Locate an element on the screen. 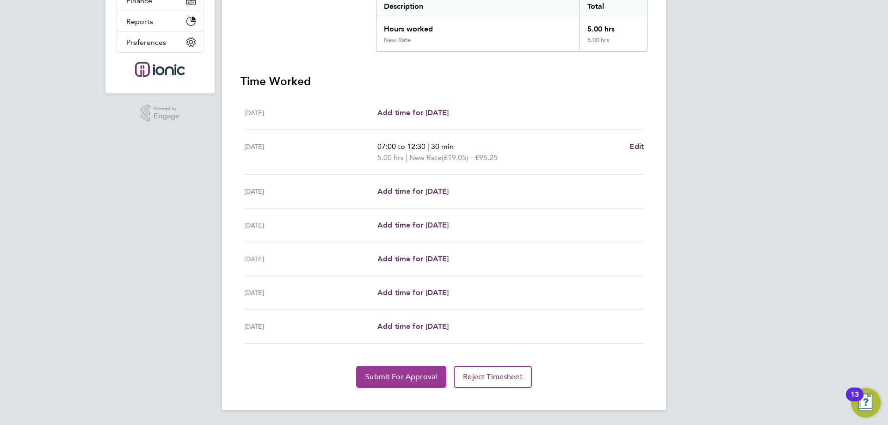 This screenshot has width=888, height=425. div: 13 is located at coordinates (855, 401).